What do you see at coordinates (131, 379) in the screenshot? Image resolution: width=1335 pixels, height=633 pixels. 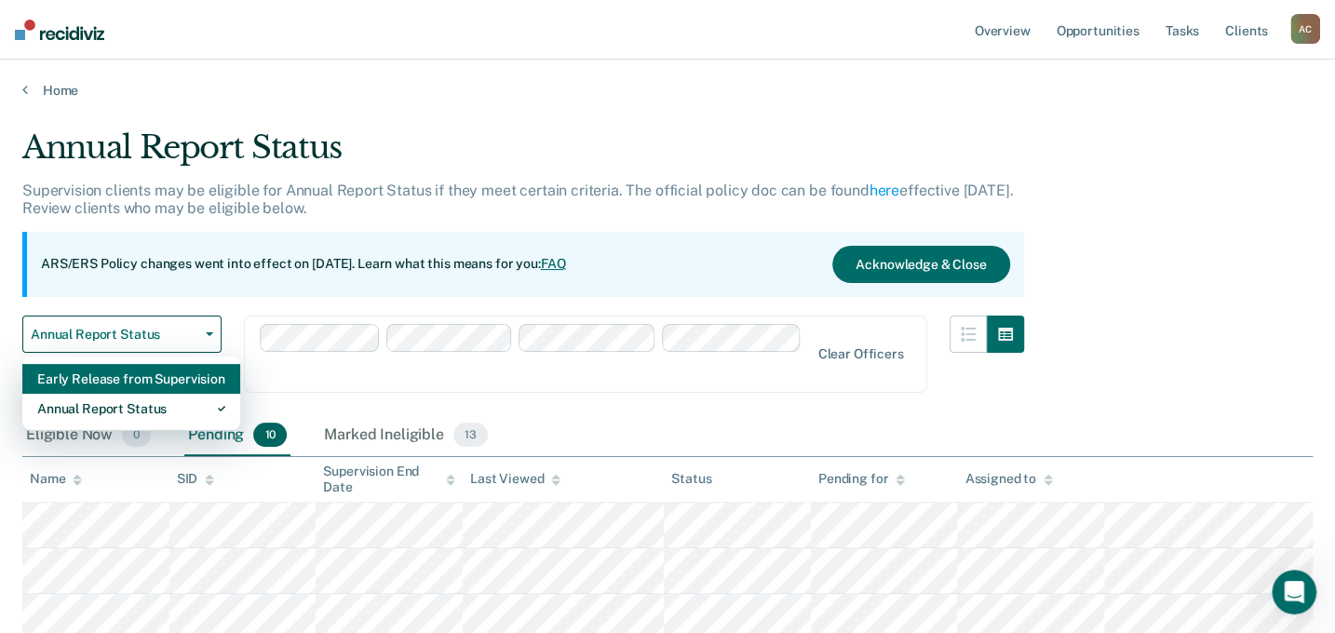 I see `div: Early Release from Supervision` at bounding box center [131, 379].